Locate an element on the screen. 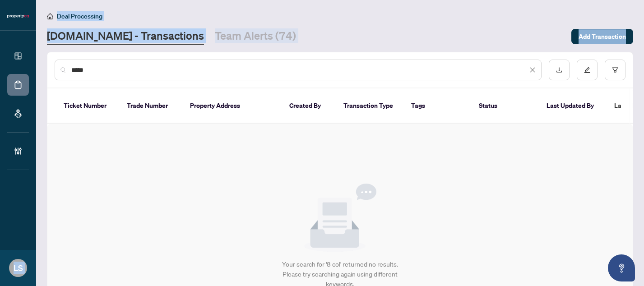 This screenshot has height=286, width=644. th: Ticket Number is located at coordinates (88, 106).